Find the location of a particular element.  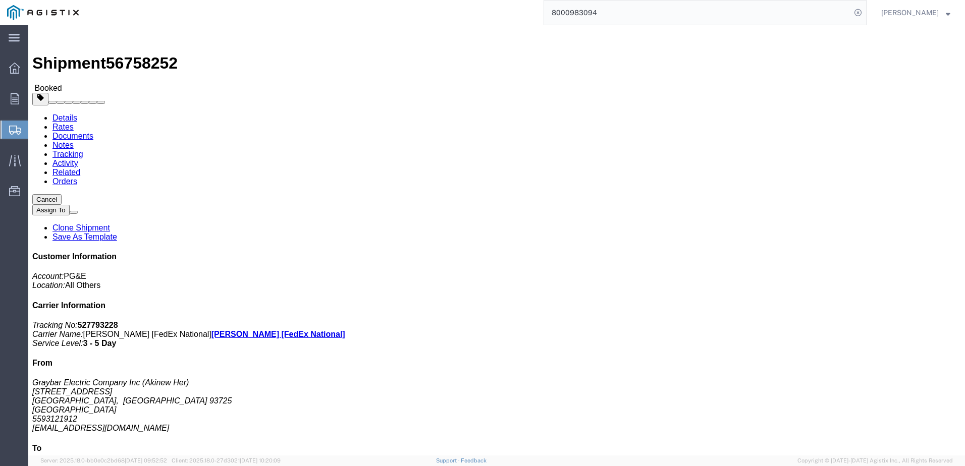

a: Support is located at coordinates (449, 461).